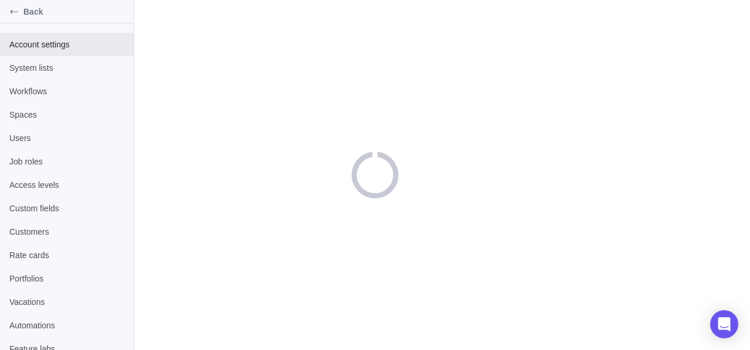 This screenshot has width=750, height=350. I want to click on span: Access levels, so click(67, 185).